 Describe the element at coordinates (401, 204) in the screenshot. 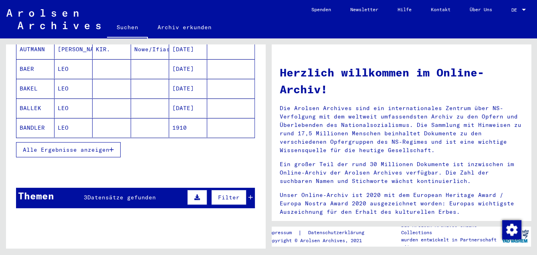

I see `p: Unser Online-Archiv ist 2020 mit dem European Heritage Award / Europa Nostra Award 2020 ausgezeic...` at that location.